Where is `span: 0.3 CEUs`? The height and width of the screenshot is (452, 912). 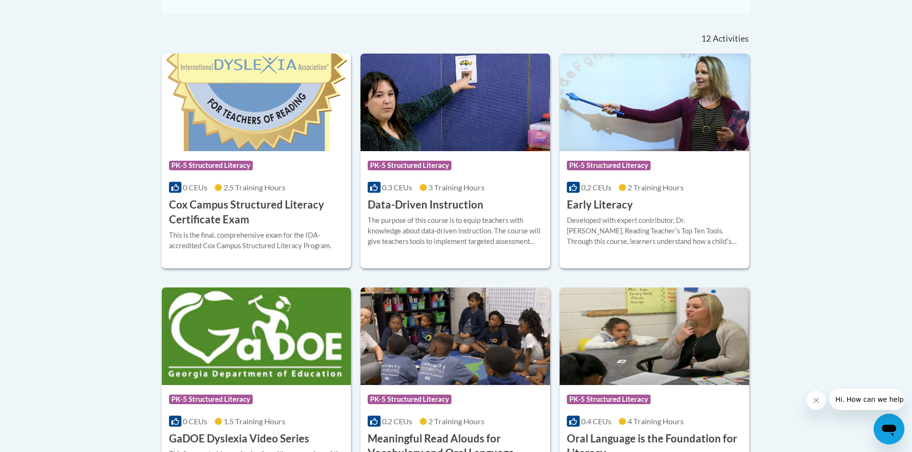
span: 0.3 CEUs is located at coordinates (397, 187).